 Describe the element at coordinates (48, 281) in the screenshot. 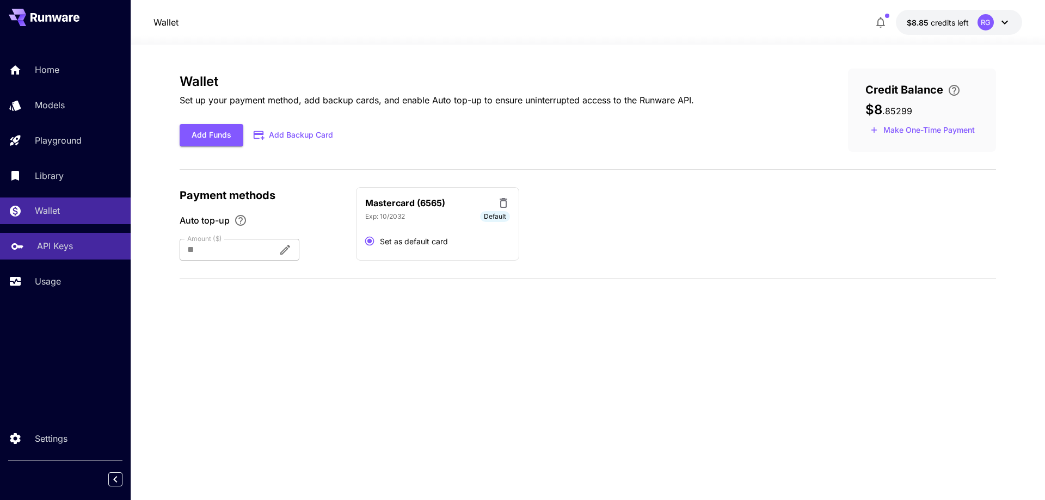

I see `p: Usage` at that location.